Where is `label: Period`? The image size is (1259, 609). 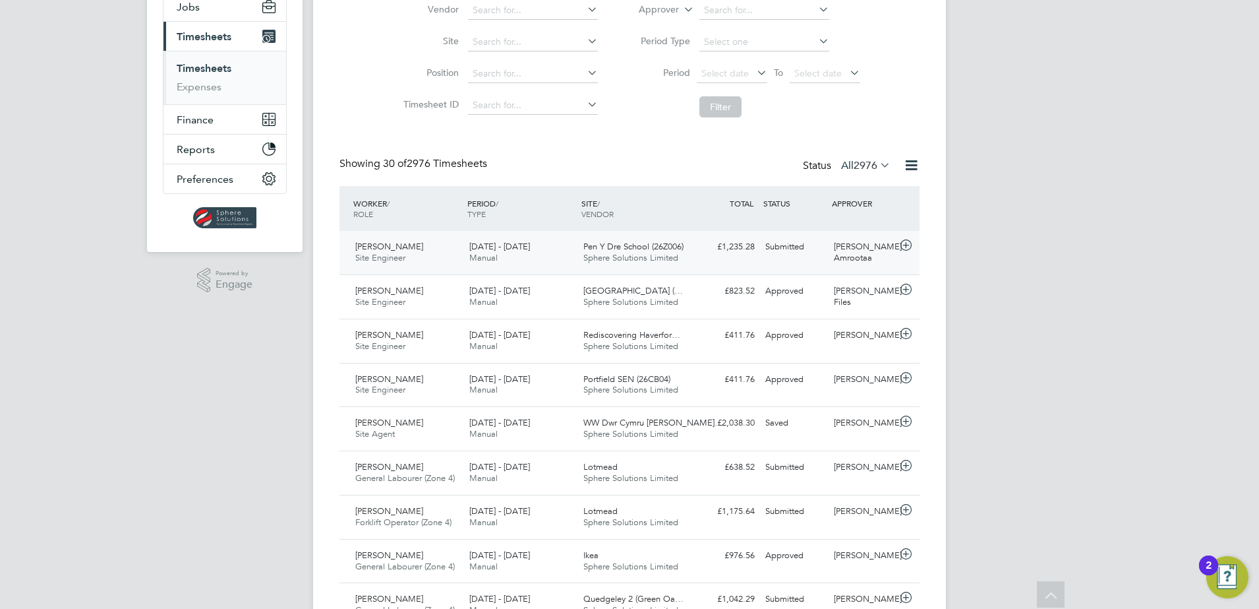 label: Period is located at coordinates (661, 73).